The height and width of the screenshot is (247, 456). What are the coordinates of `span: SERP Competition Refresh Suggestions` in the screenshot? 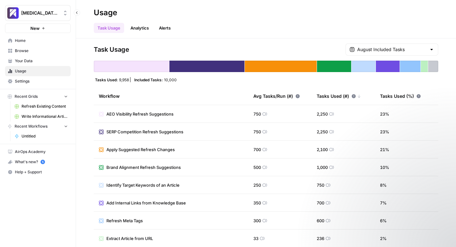 It's located at (145, 132).